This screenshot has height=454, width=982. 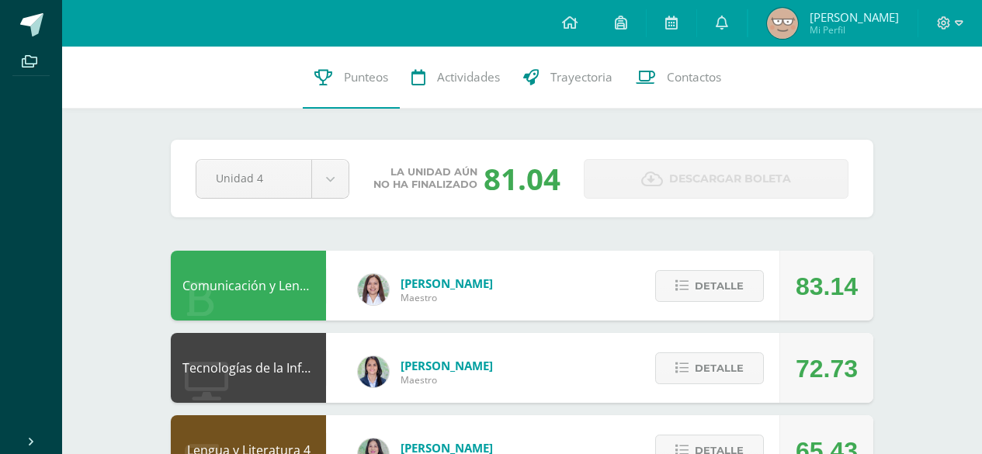 I want to click on div: 81.04, so click(x=522, y=179).